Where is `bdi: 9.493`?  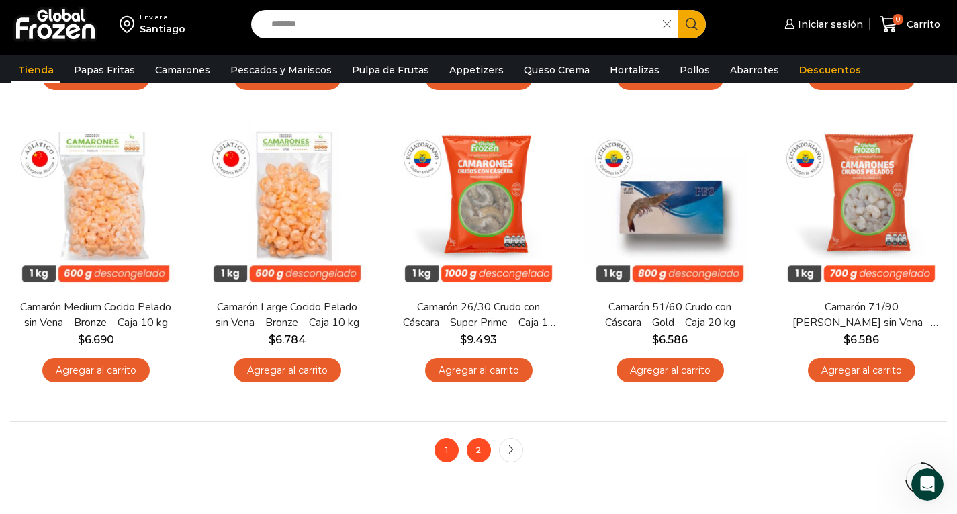
bdi: 9.493 is located at coordinates (478, 339).